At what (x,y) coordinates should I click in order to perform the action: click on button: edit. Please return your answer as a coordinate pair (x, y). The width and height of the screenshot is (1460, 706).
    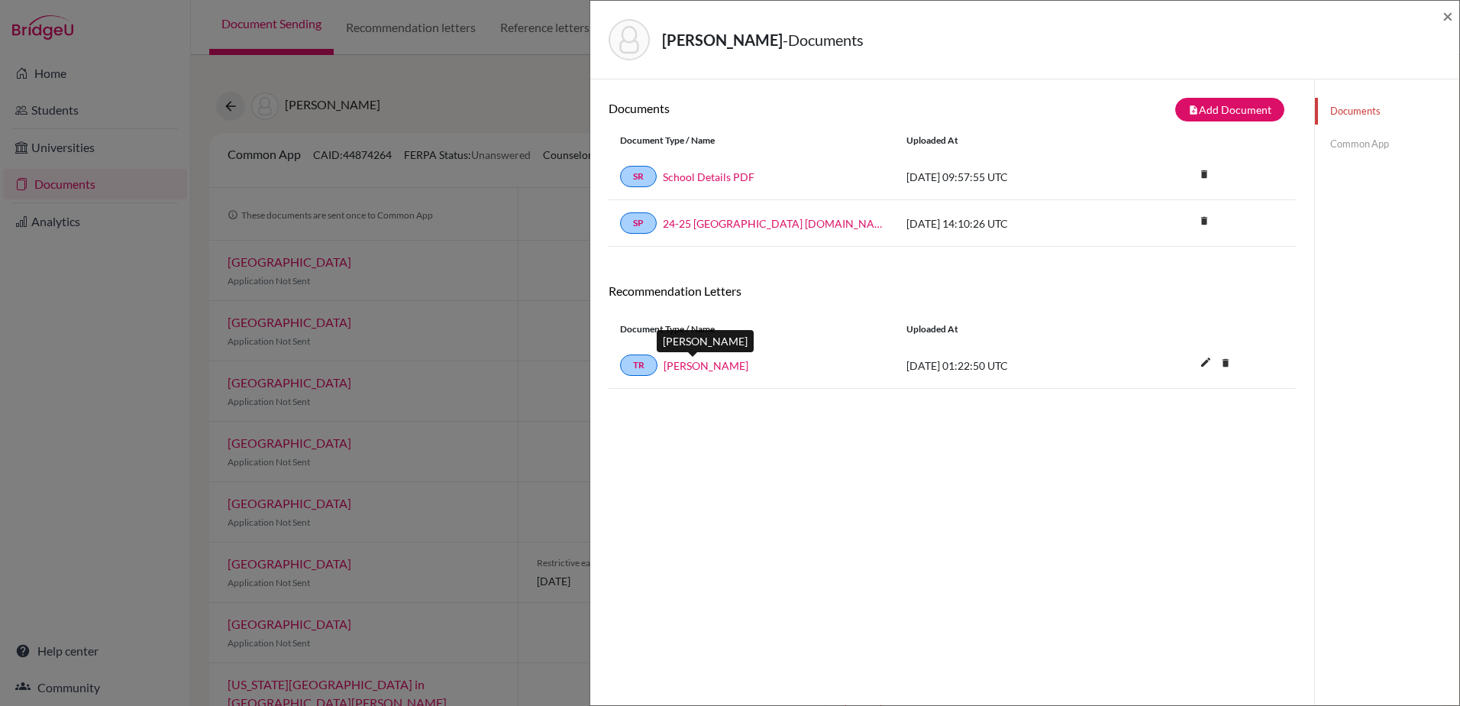
    Looking at the image, I should click on (1206, 364).